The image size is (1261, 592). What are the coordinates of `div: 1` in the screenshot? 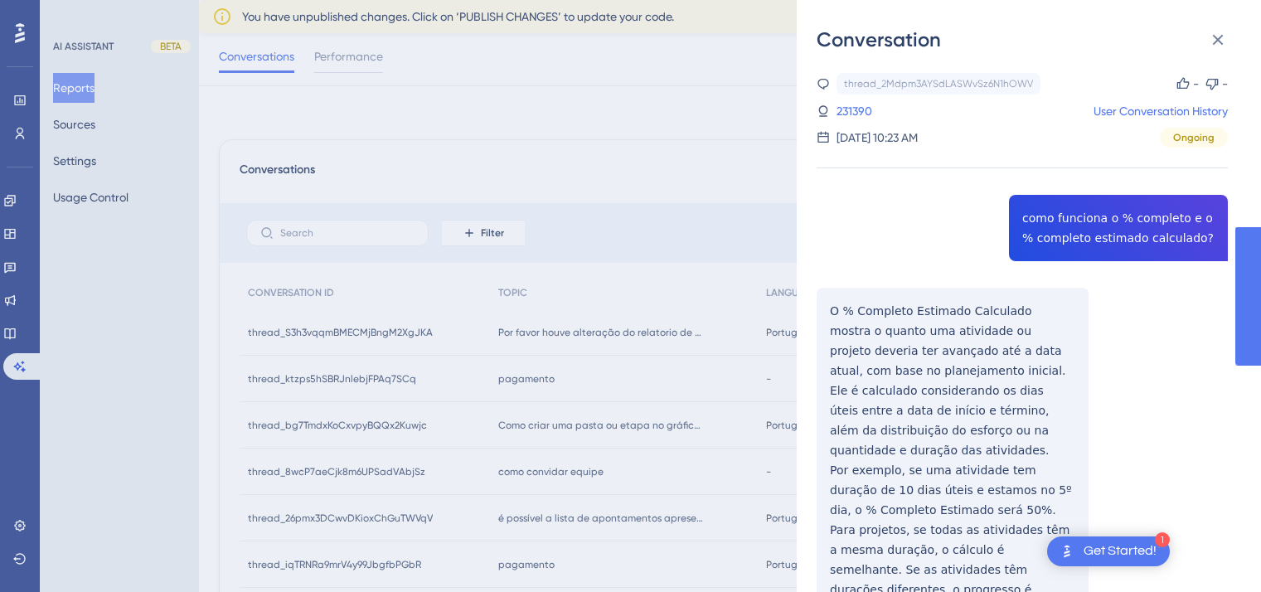 It's located at (1163, 540).